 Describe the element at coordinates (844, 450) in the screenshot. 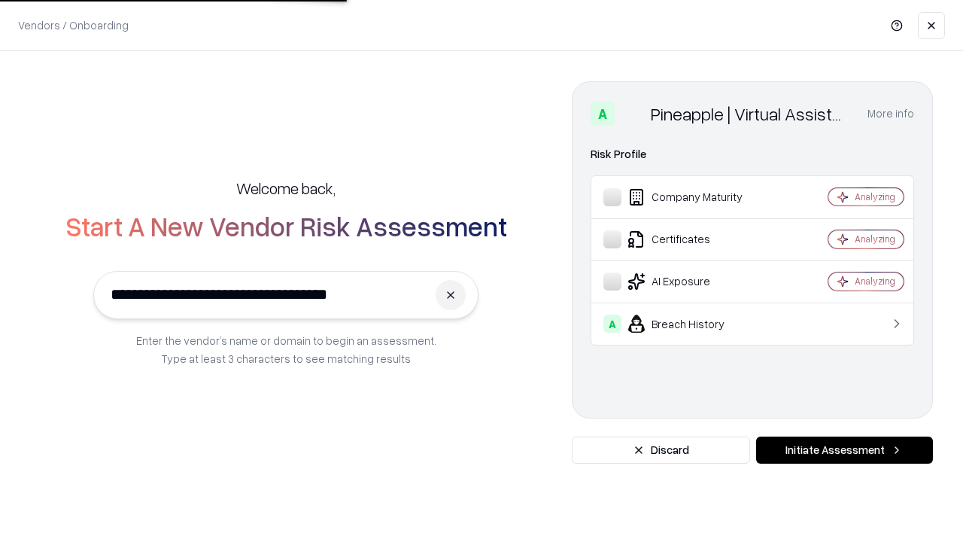

I see `button: Initiate Assessment` at that location.